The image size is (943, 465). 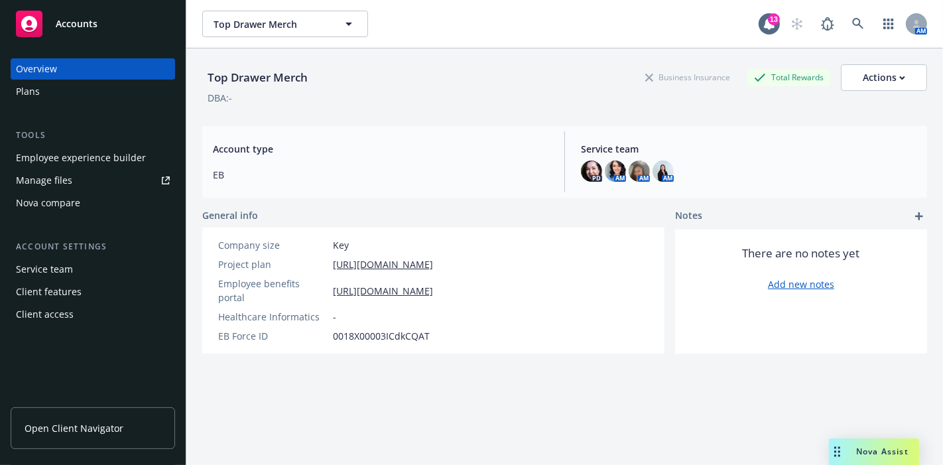 I want to click on span: Account type, so click(x=380, y=148).